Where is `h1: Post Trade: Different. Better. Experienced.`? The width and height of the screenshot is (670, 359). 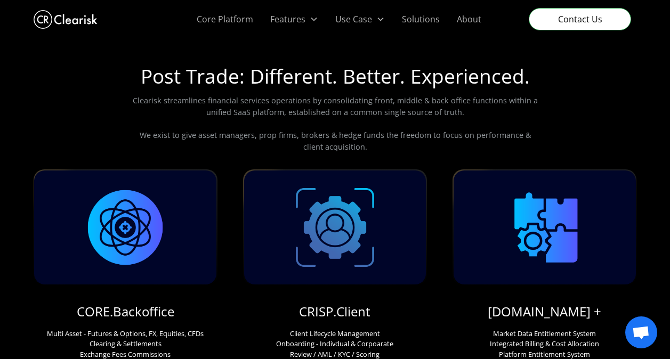 h1: Post Trade: Different. Better. Experienced. is located at coordinates (335, 79).